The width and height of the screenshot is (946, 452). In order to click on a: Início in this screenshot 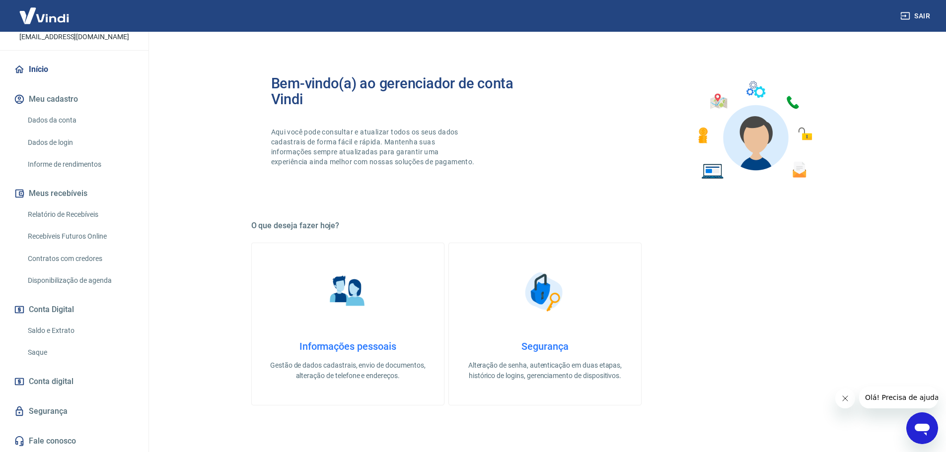, I will do `click(74, 70)`.